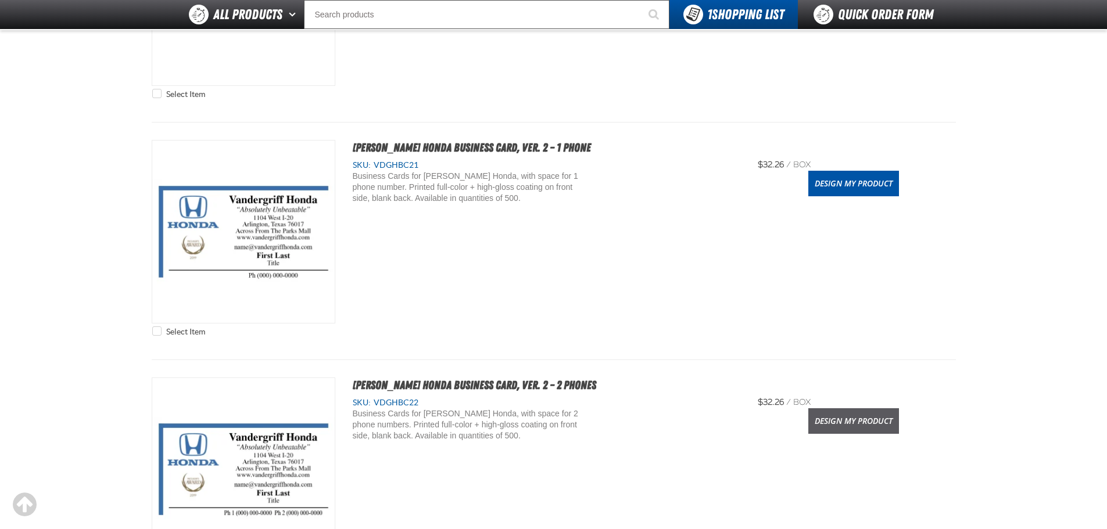  Describe the element at coordinates (243, 232) in the screenshot. I see `img: Vandergriff Honda Business Card, Ver. 2 – 1 Phone` at that location.